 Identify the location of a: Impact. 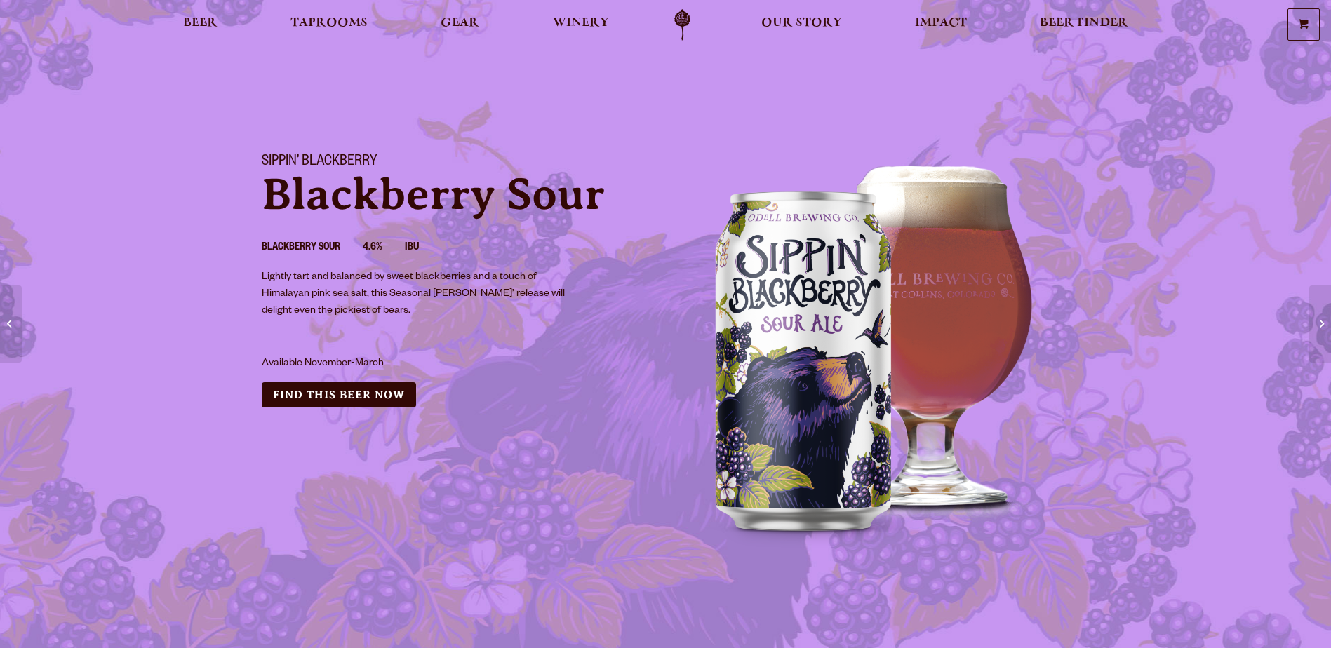
(941, 25).